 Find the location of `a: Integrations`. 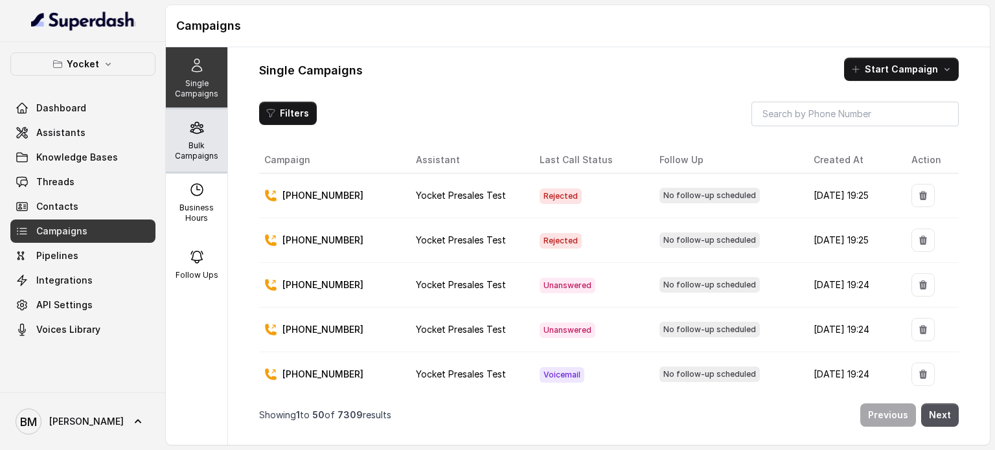

a: Integrations is located at coordinates (83, 281).